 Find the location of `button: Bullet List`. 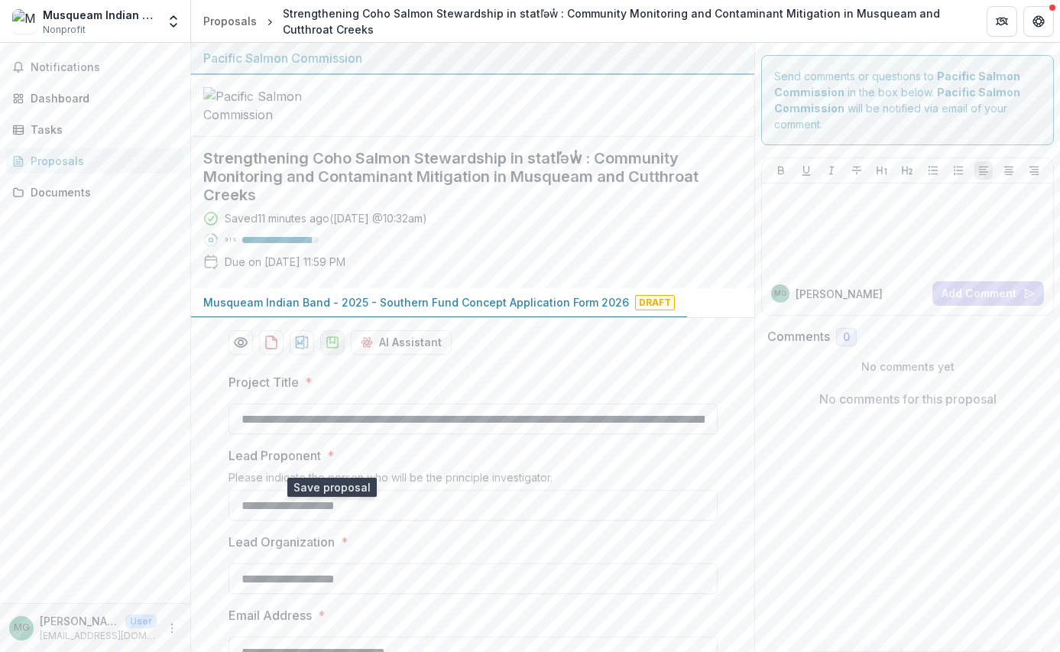

button: Bullet List is located at coordinates (933, 170).